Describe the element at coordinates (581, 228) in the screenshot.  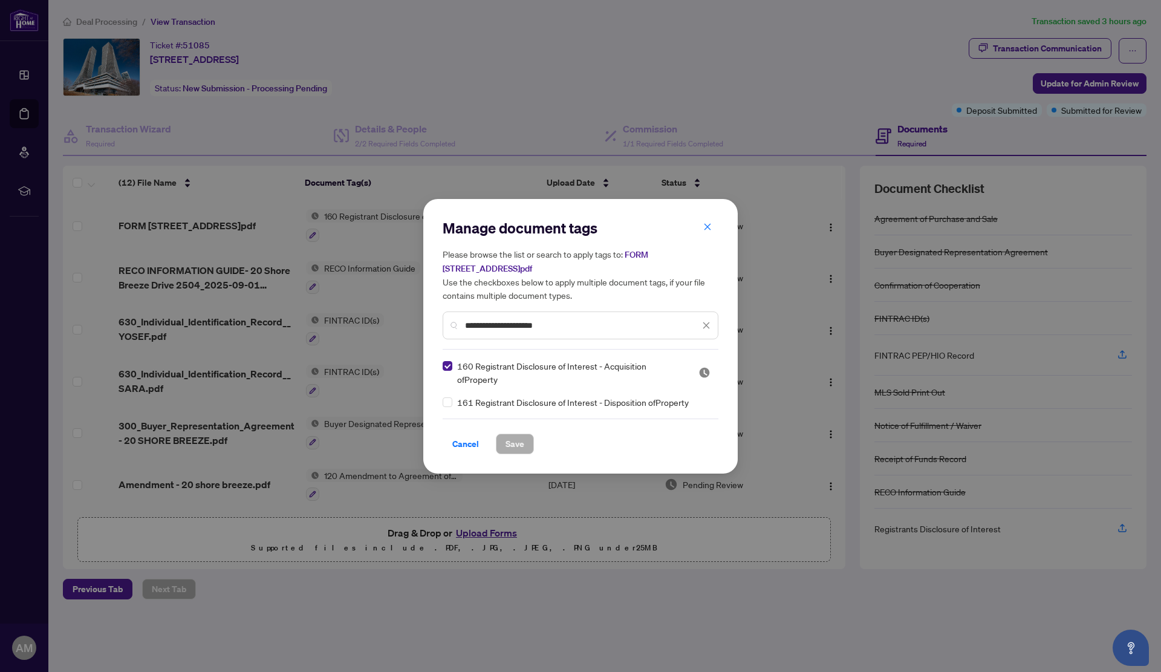
I see `h2: Manage document tags` at that location.